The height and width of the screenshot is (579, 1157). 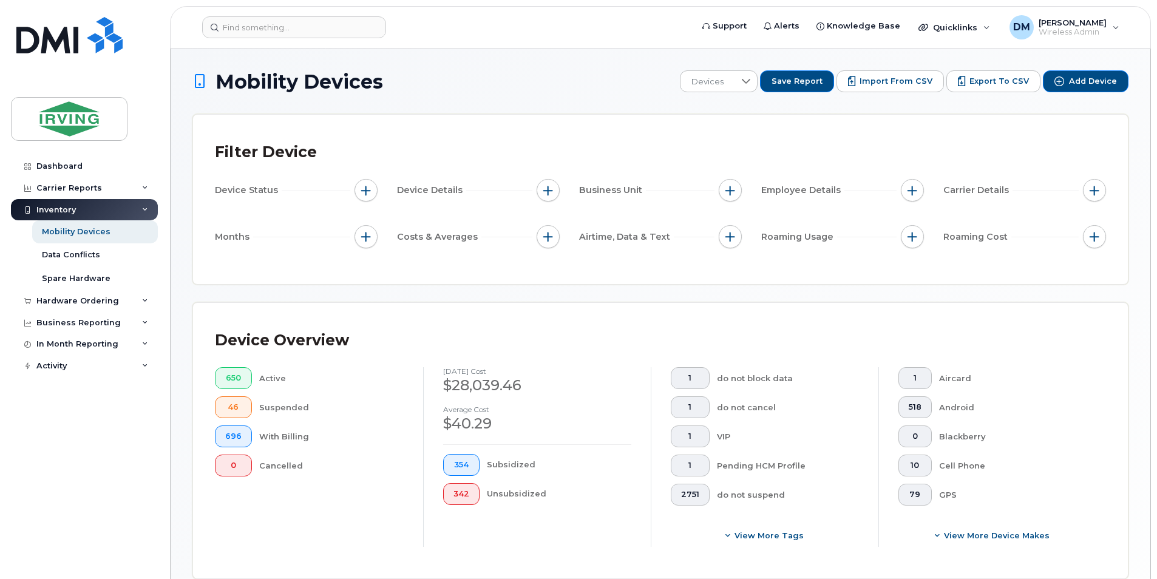 I want to click on div: Subsidized, so click(x=559, y=465).